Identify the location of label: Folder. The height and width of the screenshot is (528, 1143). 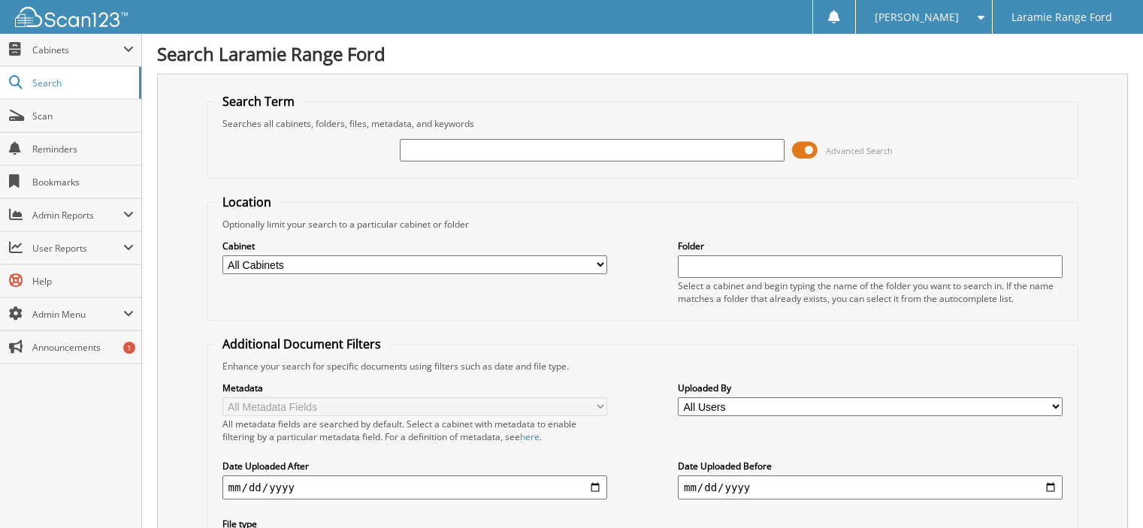
(870, 246).